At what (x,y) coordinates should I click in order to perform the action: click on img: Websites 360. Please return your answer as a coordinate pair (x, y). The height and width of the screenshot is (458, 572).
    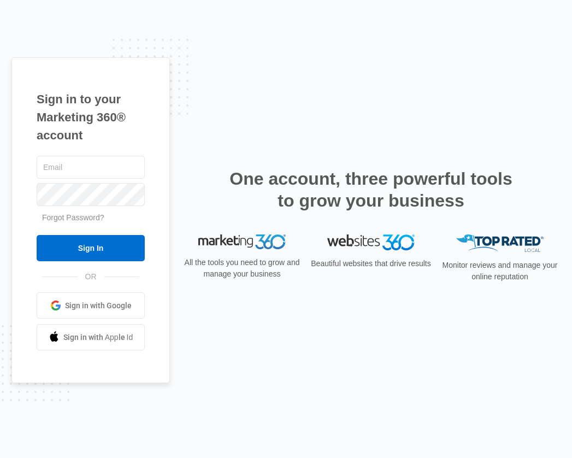
    Looking at the image, I should click on (371, 242).